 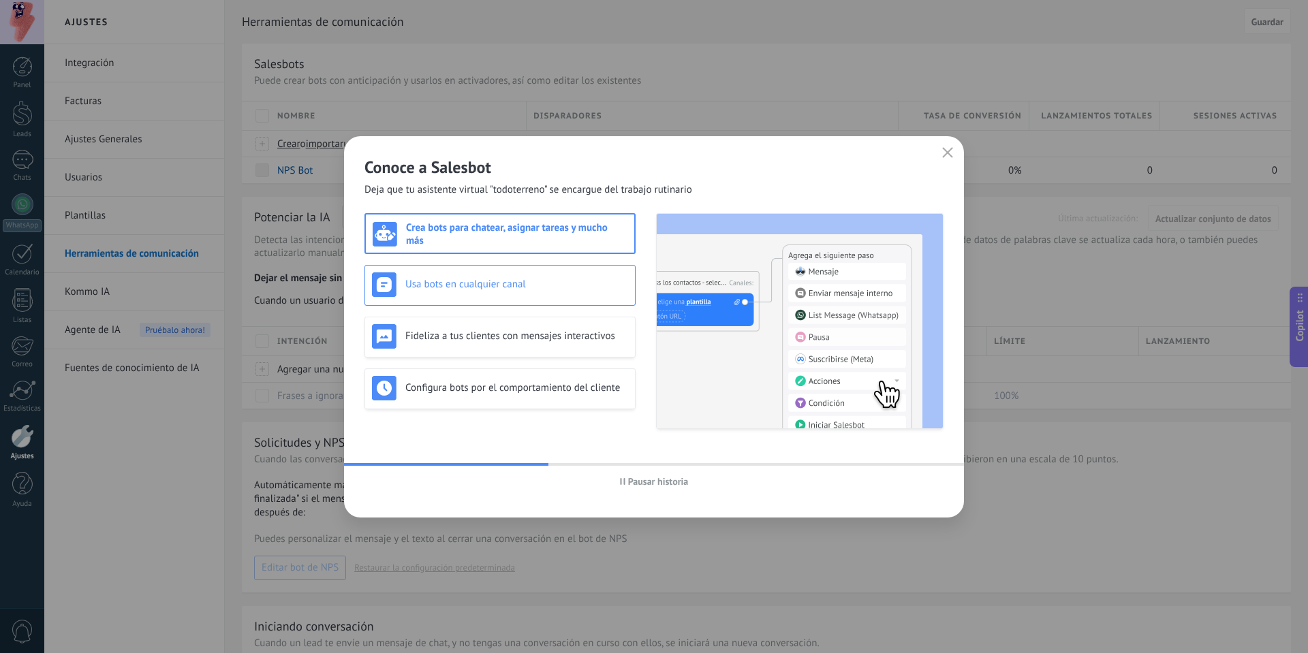 I want to click on span: Pausar historia, so click(x=658, y=482).